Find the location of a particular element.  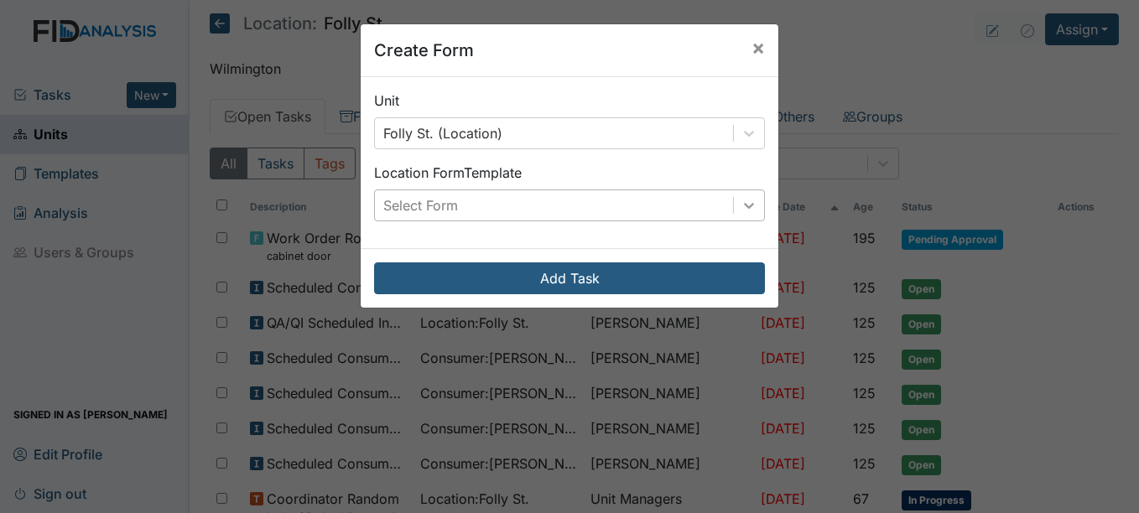

label: Unit is located at coordinates (387, 101).